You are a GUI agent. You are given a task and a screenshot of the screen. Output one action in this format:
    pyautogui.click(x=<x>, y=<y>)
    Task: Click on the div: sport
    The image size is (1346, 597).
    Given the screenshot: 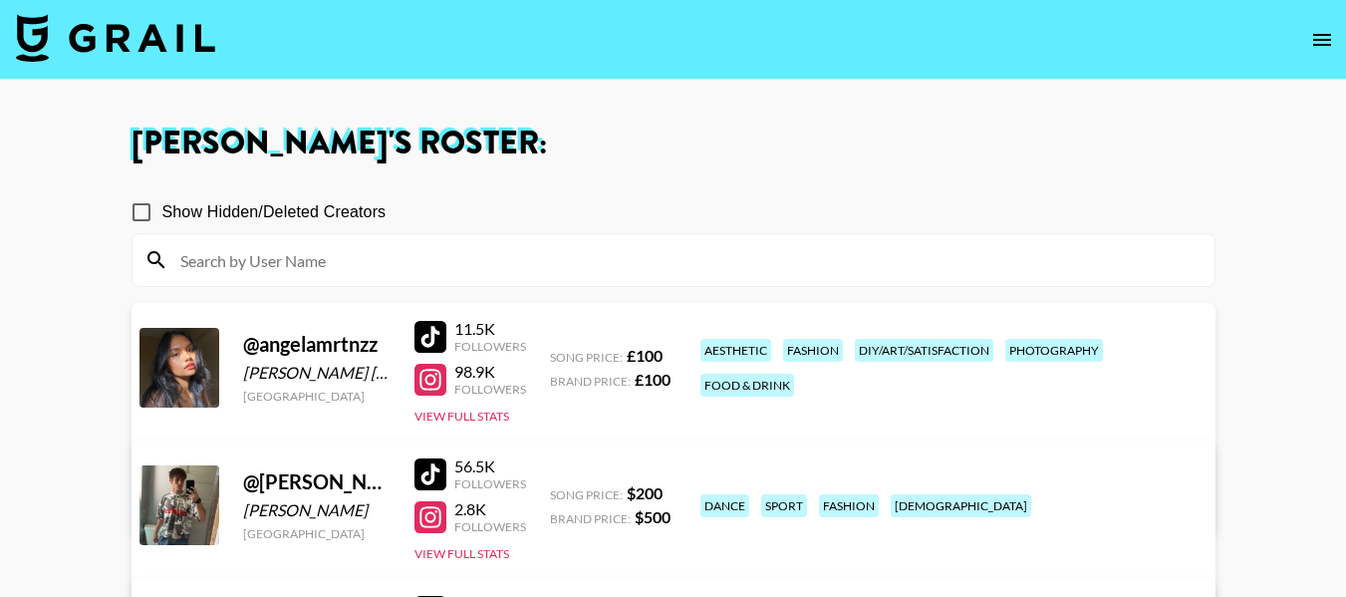 What is the action you would take?
    pyautogui.click(x=784, y=505)
    